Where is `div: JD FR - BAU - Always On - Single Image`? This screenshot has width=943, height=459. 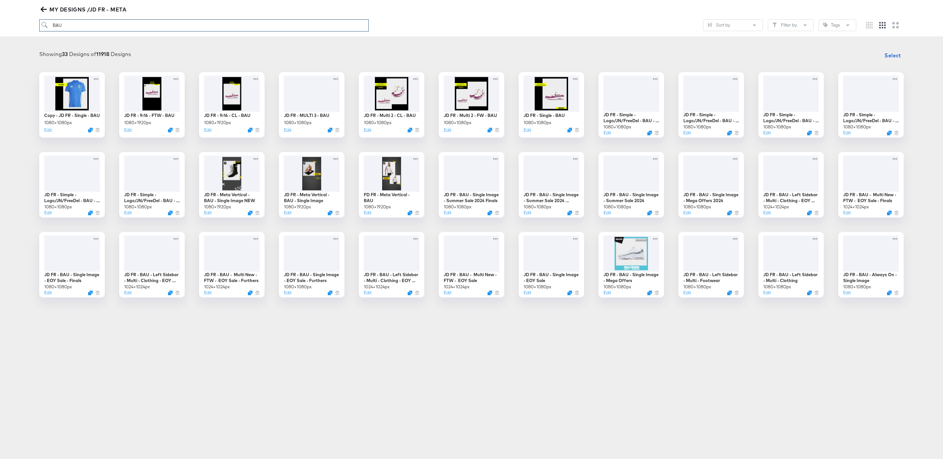
div: JD FR - BAU - Always On - Single Image is located at coordinates (871, 277).